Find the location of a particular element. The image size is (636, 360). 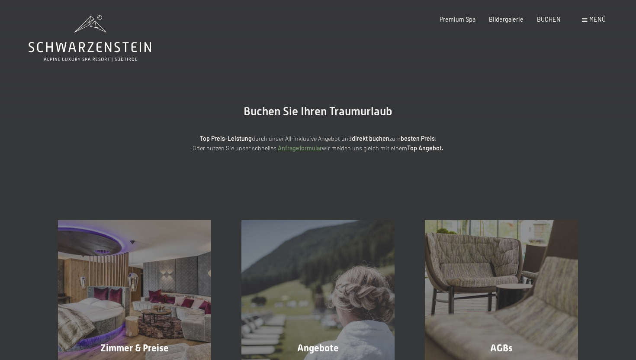

p: durch unser All-inklusive Angebot und zum ! Oder nutzen Sie unser schnelles wir melden uns gleich... is located at coordinates (318, 143).